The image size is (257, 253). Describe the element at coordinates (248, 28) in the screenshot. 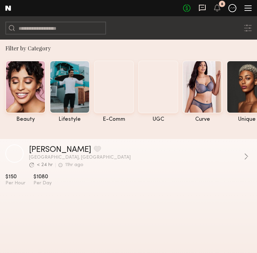

I see `common-icon-button: Show advanced filters` at that location.